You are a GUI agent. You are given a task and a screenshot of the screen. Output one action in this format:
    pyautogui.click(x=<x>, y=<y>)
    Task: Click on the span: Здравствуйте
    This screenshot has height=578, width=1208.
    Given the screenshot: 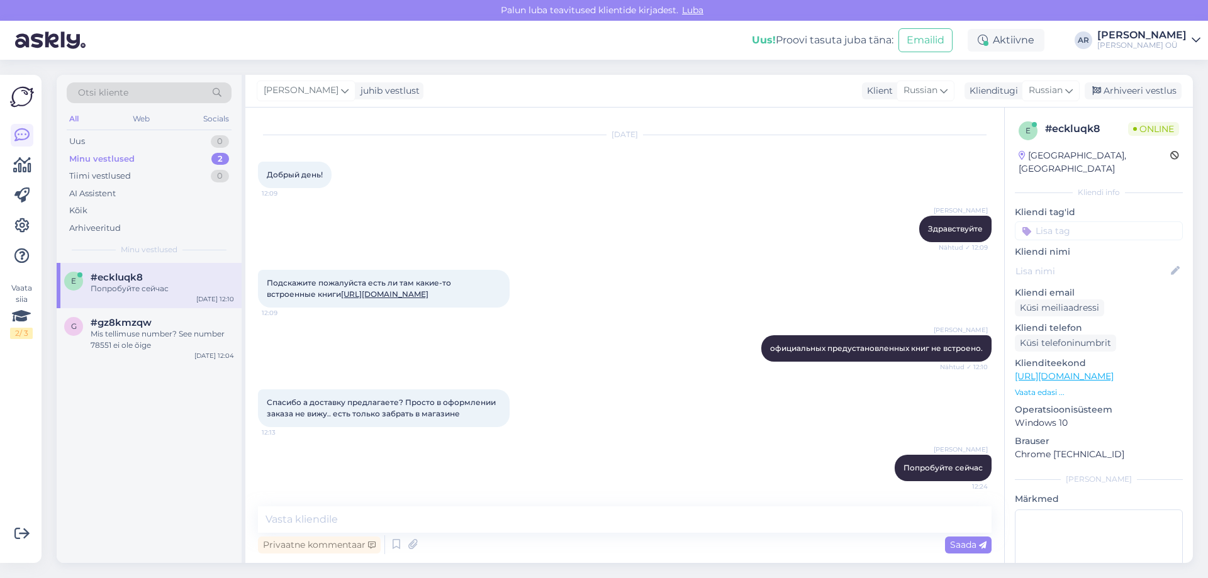 What is the action you would take?
    pyautogui.click(x=955, y=228)
    